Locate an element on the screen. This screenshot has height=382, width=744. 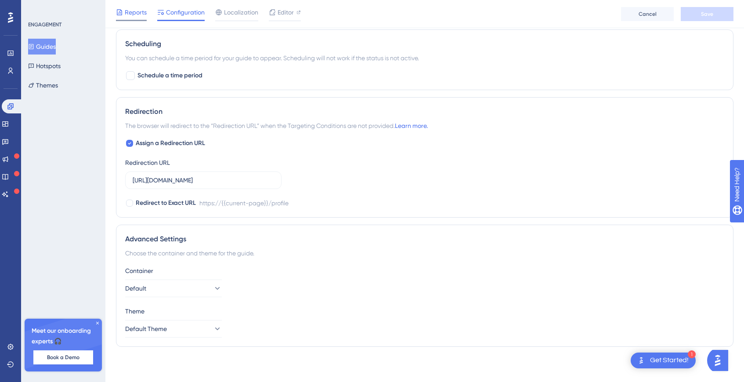
button: Default Theme is located at coordinates (173, 328).